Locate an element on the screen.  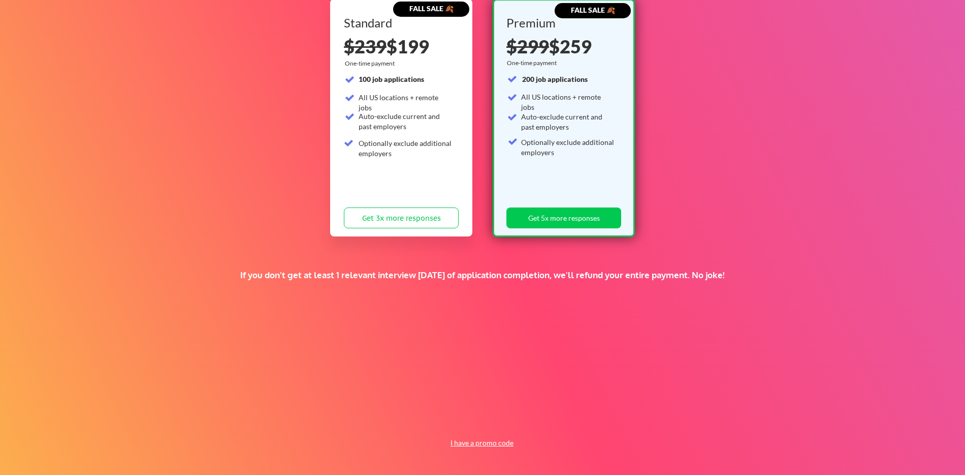
div: $199 is located at coordinates (401, 46).